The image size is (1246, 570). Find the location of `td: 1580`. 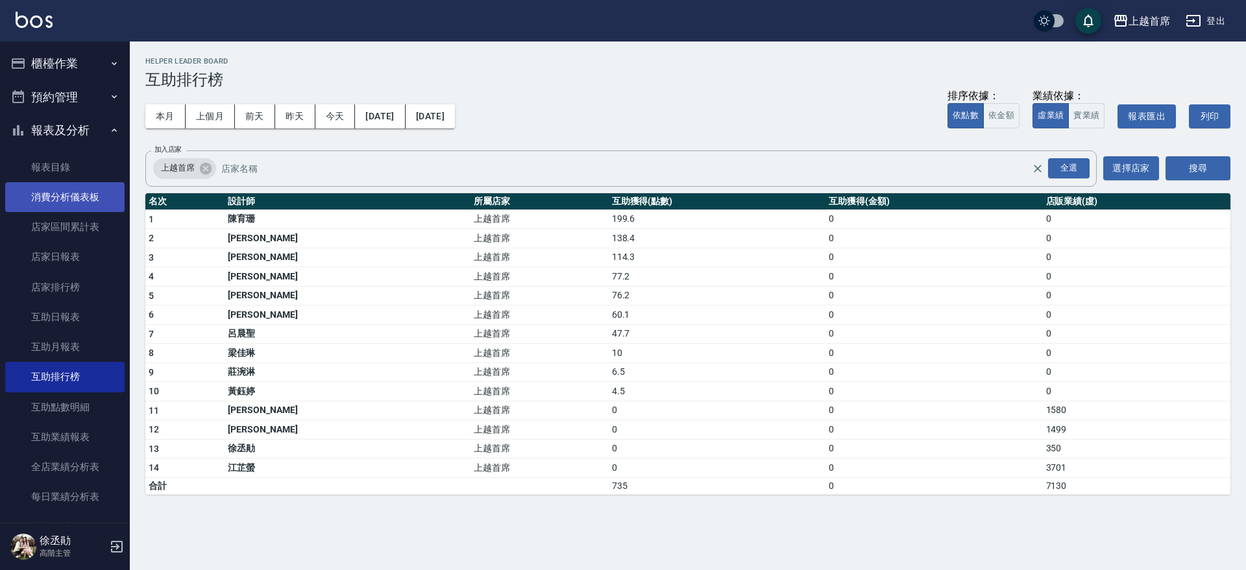

td: 1580 is located at coordinates (1136, 411).